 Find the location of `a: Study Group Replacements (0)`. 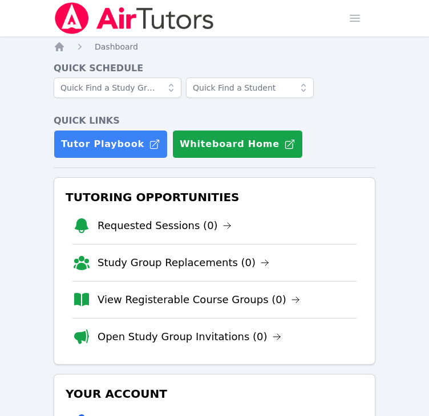

a: Study Group Replacements (0) is located at coordinates (183, 263).